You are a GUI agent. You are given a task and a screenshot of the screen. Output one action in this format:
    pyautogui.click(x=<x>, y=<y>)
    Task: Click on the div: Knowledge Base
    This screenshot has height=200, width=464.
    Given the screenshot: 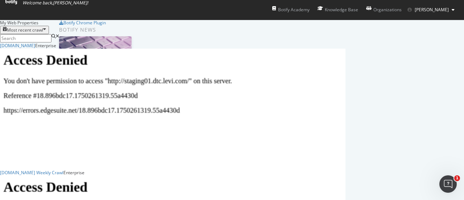 What is the action you would take?
    pyautogui.click(x=338, y=10)
    